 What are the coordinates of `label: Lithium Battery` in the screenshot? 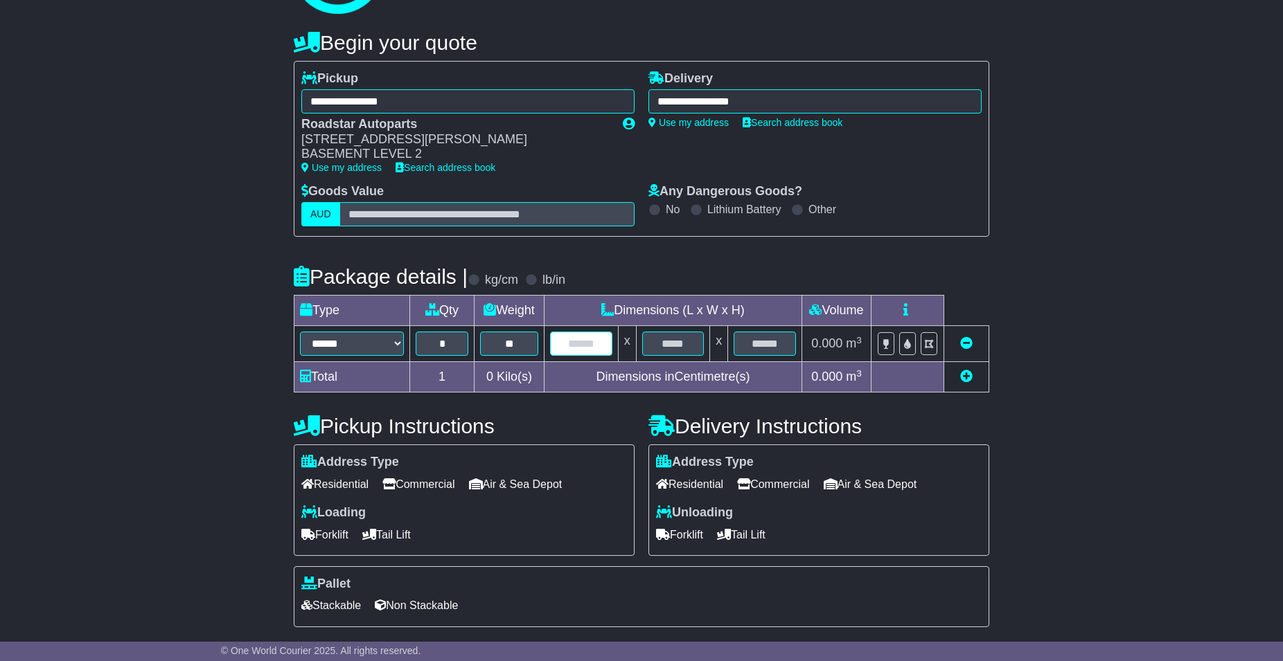 It's located at (744, 209).